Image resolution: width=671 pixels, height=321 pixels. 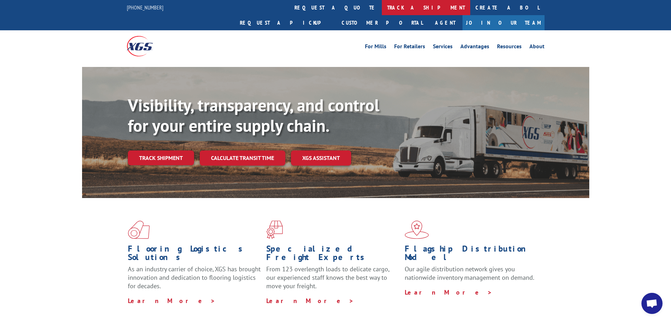 I want to click on a: Agent, so click(x=445, y=23).